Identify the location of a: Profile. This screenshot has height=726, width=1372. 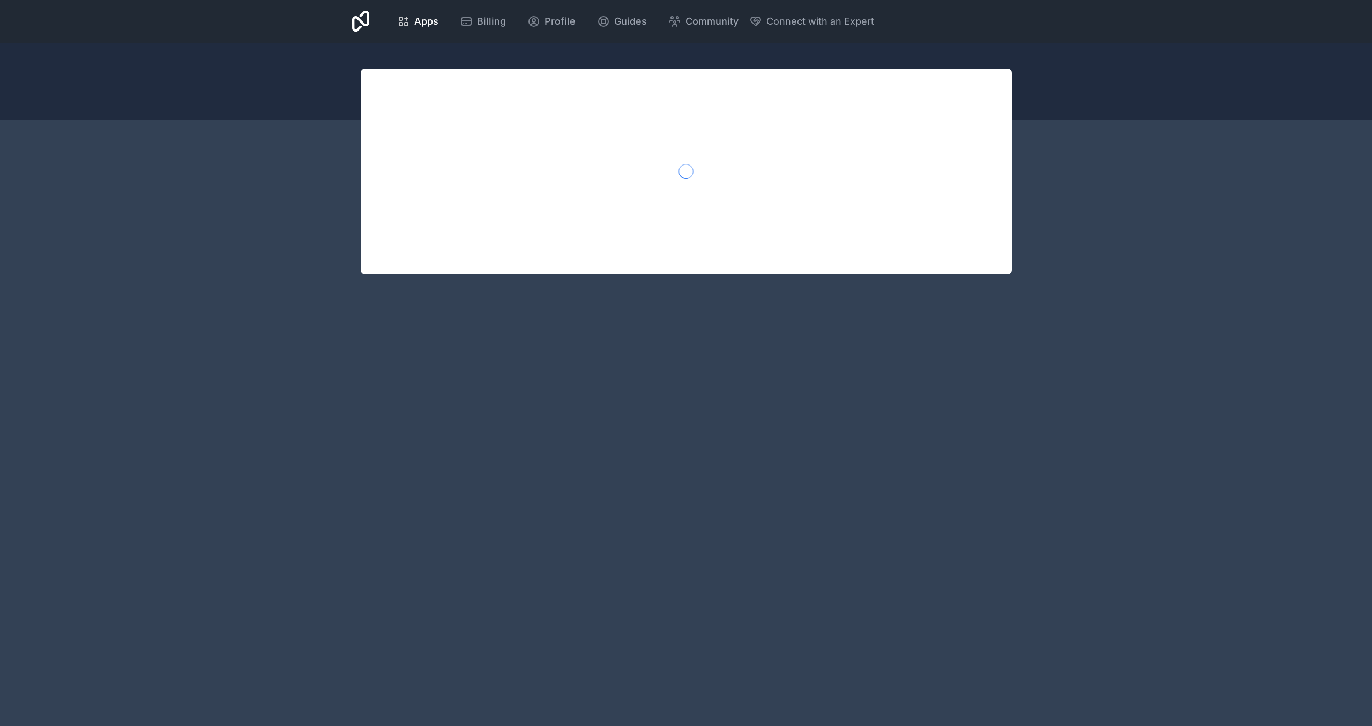
(552, 21).